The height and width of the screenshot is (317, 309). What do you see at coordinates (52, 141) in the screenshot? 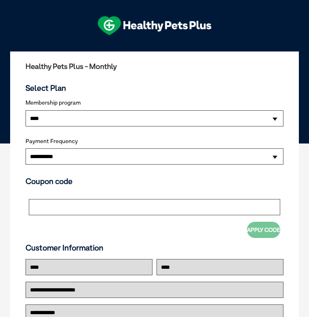
I see `label: Payment Frequency` at bounding box center [52, 141].